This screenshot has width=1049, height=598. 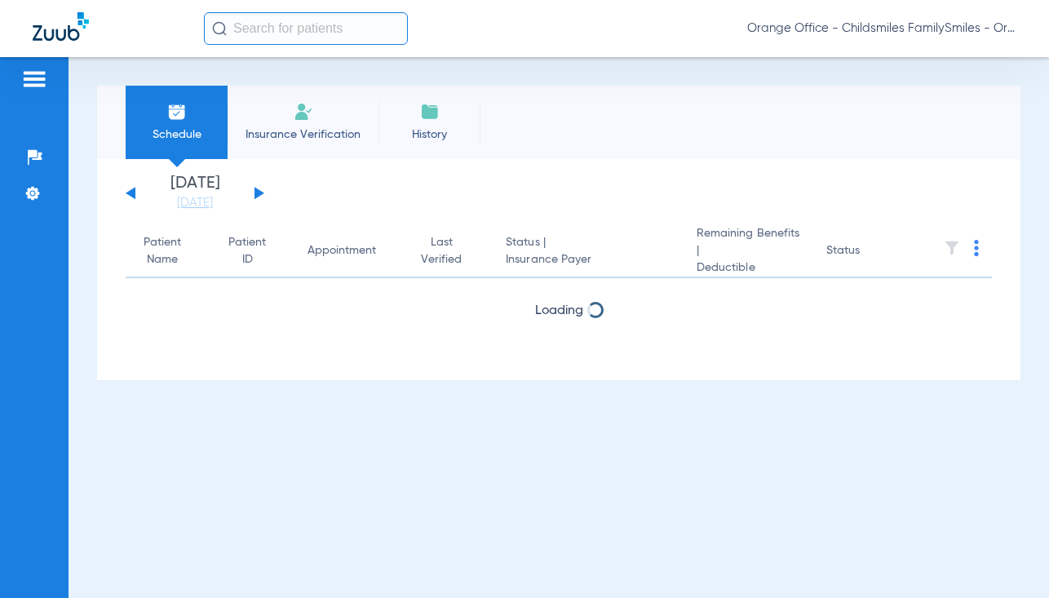 I want to click on span: Insurance Verification, so click(x=303, y=135).